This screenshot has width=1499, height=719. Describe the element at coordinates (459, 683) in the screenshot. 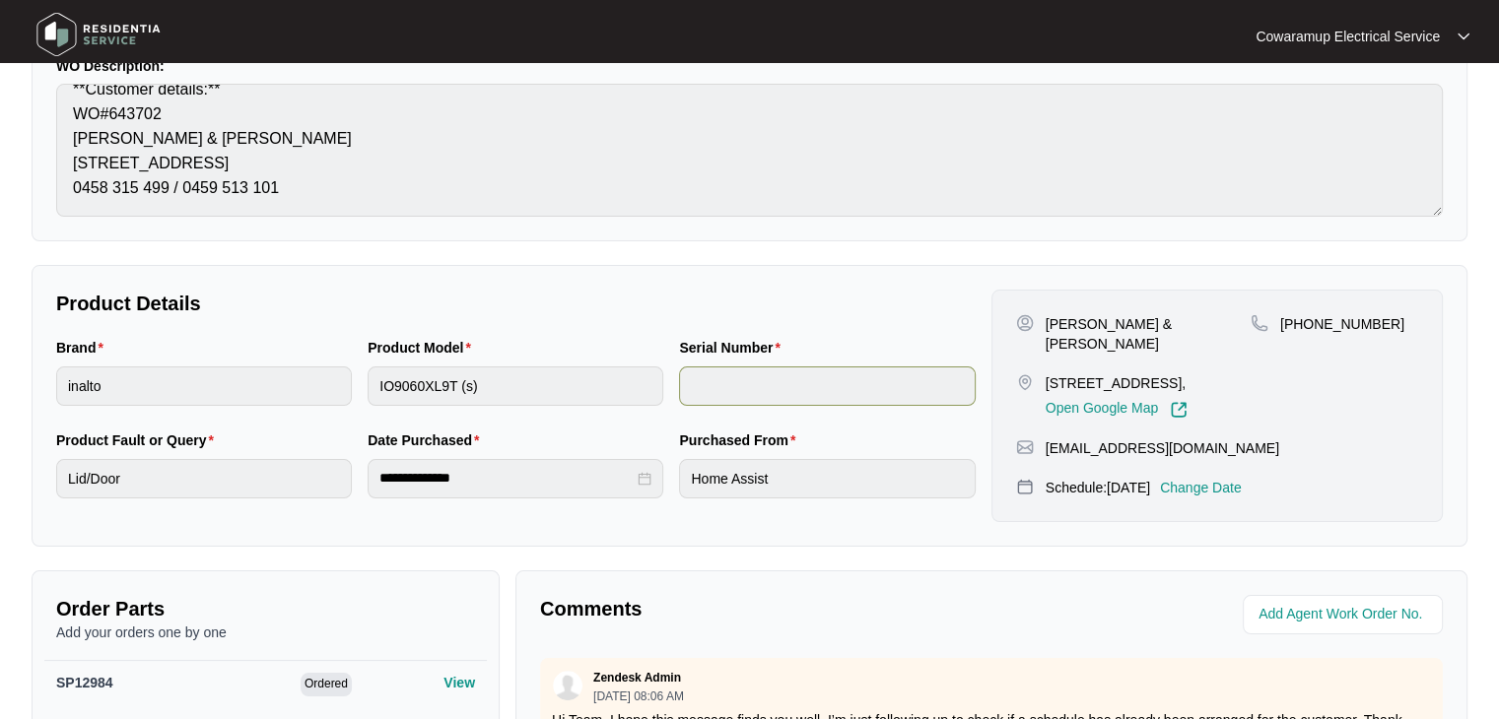

I see `p: View` at that location.